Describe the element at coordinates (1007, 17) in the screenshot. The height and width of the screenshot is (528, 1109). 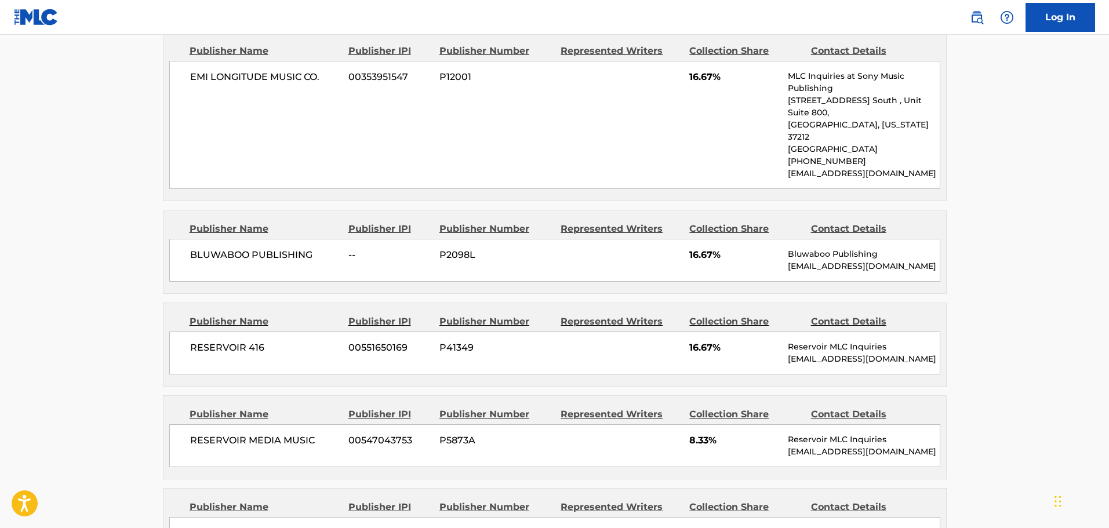
I see `img: help` at that location.